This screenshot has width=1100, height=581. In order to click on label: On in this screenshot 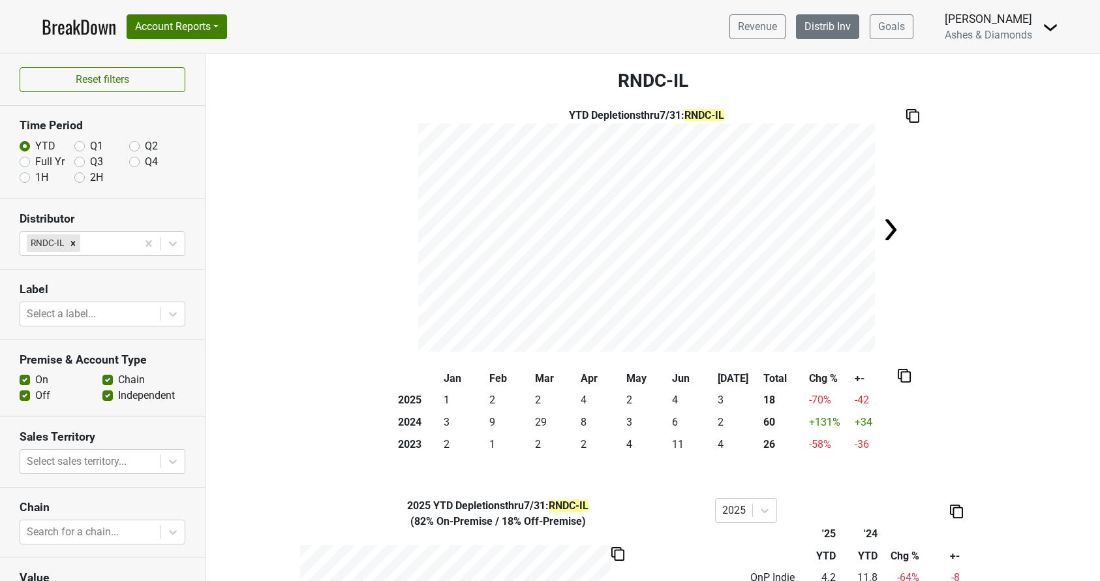, I will do `click(42, 380)`.